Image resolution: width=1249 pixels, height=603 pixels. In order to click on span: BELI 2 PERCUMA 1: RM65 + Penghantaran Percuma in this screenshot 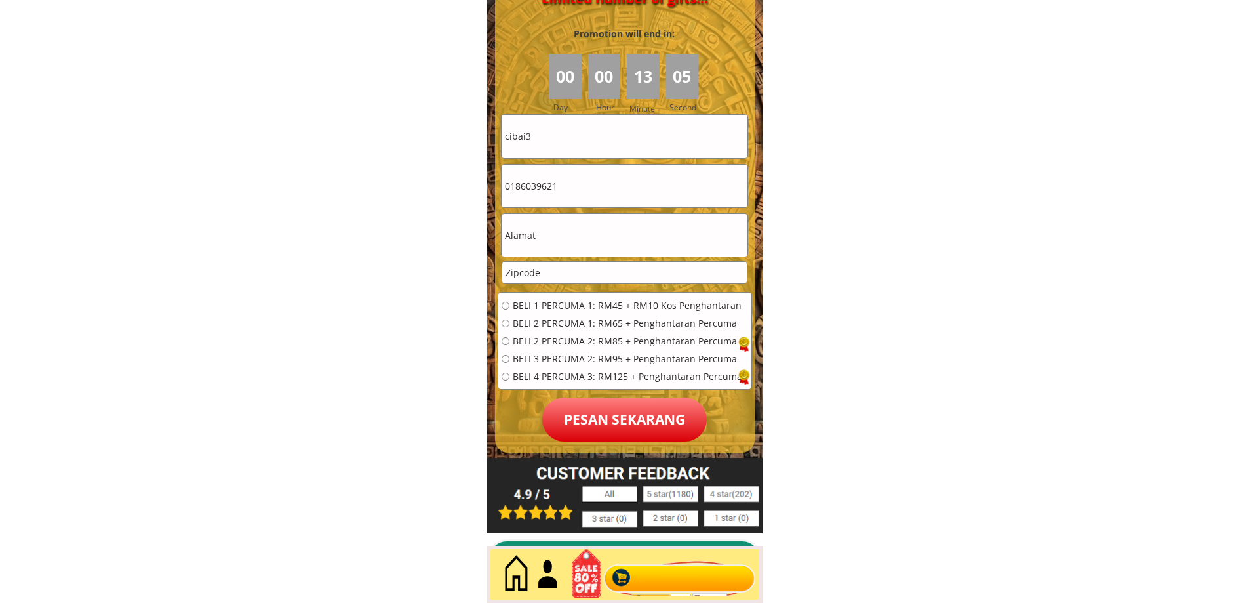, I will do `click(628, 323)`.